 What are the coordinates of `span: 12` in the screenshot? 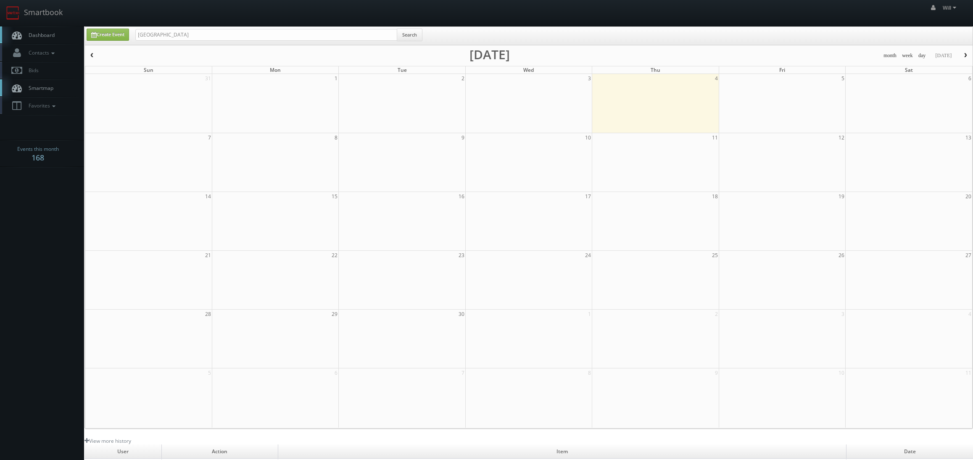 It's located at (841, 137).